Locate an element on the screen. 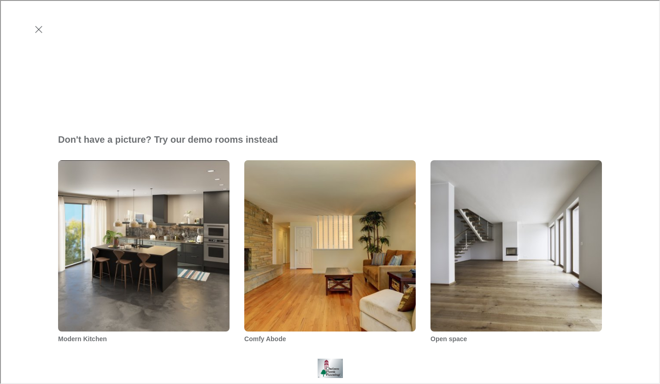 The width and height of the screenshot is (660, 384). h2: Don't have a picture? Try our demo rooms instead is located at coordinates (167, 139).